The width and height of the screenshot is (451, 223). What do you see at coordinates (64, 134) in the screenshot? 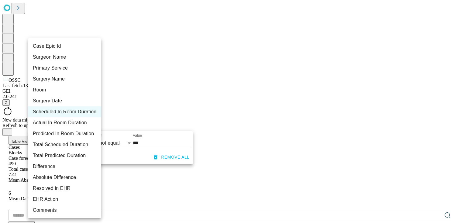
I see `li: Predicted In Room Duration` at bounding box center [64, 134].